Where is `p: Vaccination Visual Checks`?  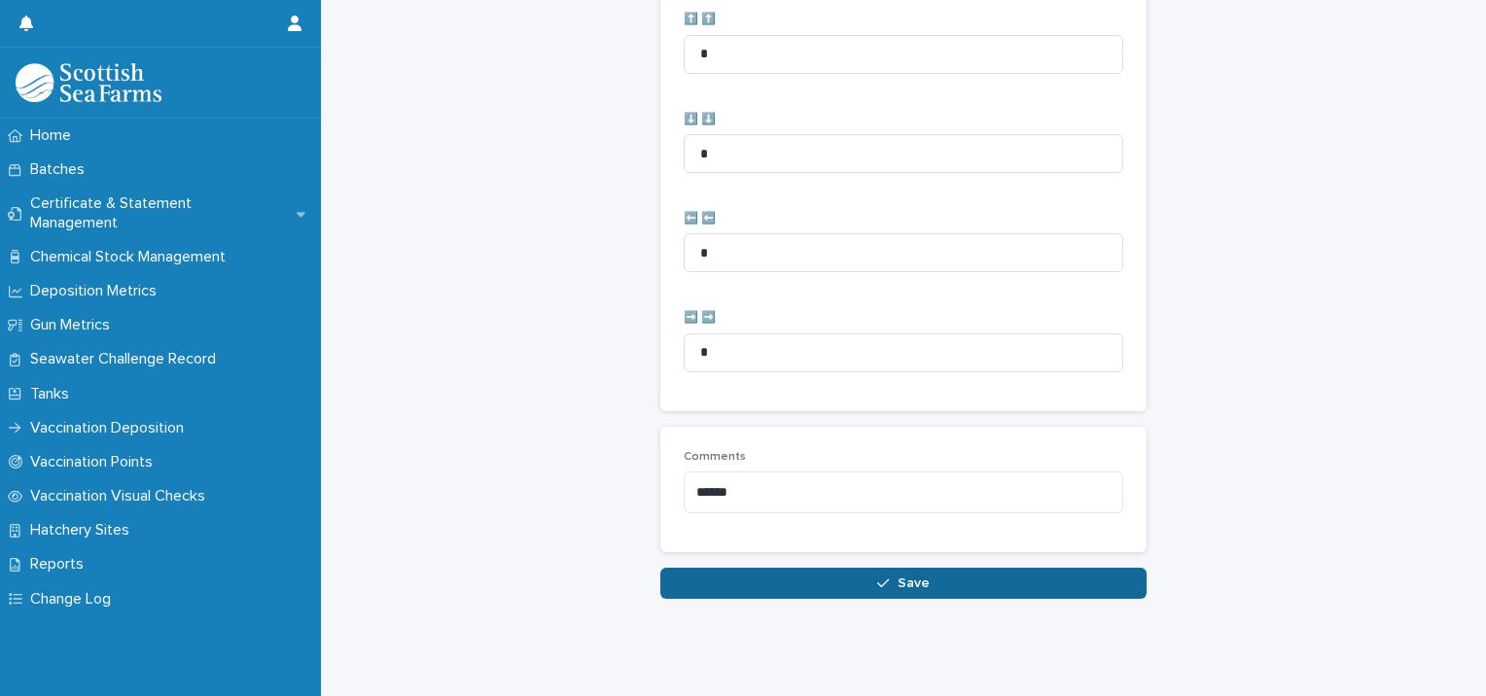 p: Vaccination Visual Checks is located at coordinates (122, 496).